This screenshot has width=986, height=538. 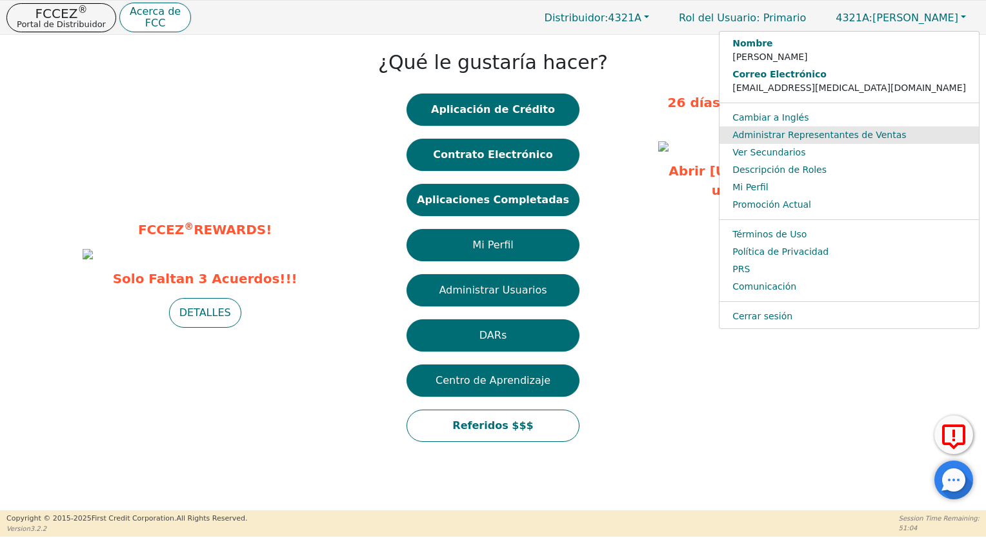 What do you see at coordinates (61, 24) in the screenshot?
I see `p: Portal de Distribuidor` at bounding box center [61, 24].